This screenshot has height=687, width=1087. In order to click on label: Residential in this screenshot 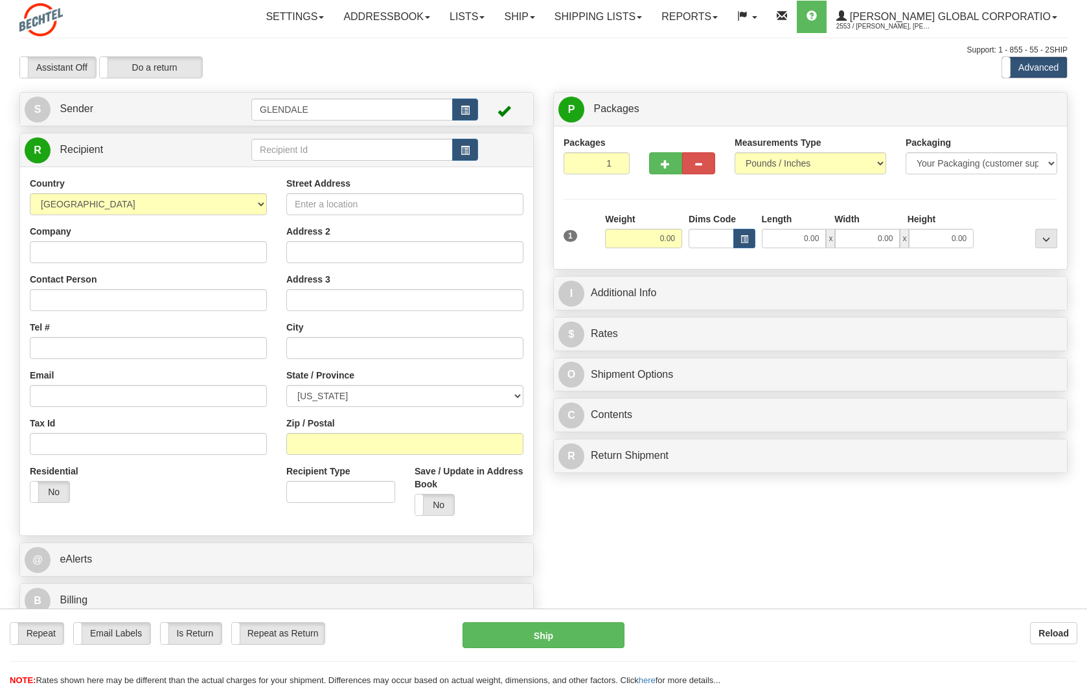, I will do `click(54, 471)`.